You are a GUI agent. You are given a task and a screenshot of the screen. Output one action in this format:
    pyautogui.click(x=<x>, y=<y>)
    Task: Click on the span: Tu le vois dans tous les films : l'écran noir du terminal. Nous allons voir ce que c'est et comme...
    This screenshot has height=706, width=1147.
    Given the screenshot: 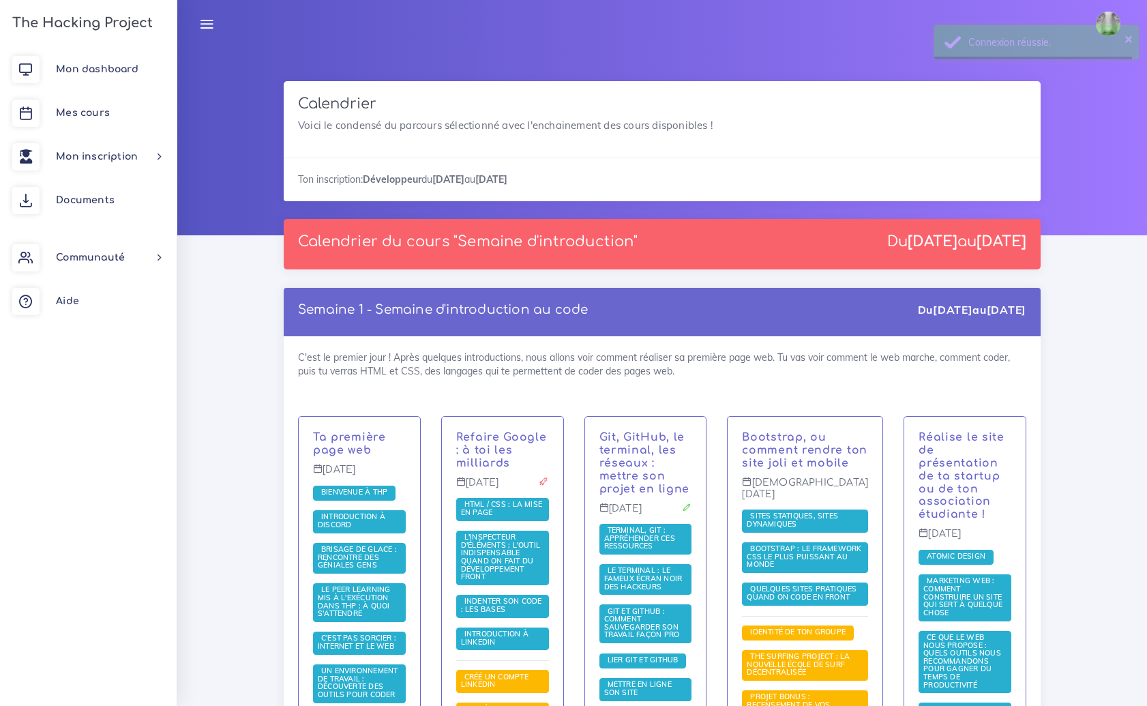 What is the action you would take?
    pyautogui.click(x=646, y=579)
    